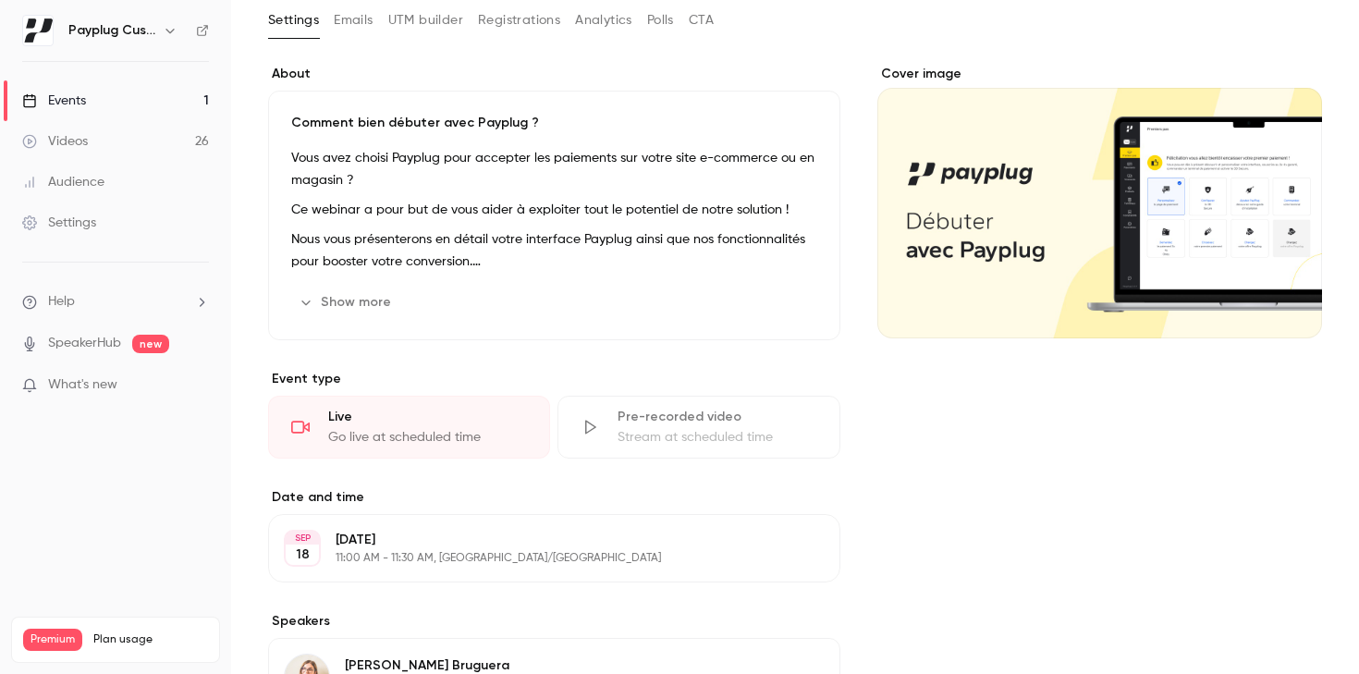  I want to click on label: About, so click(554, 74).